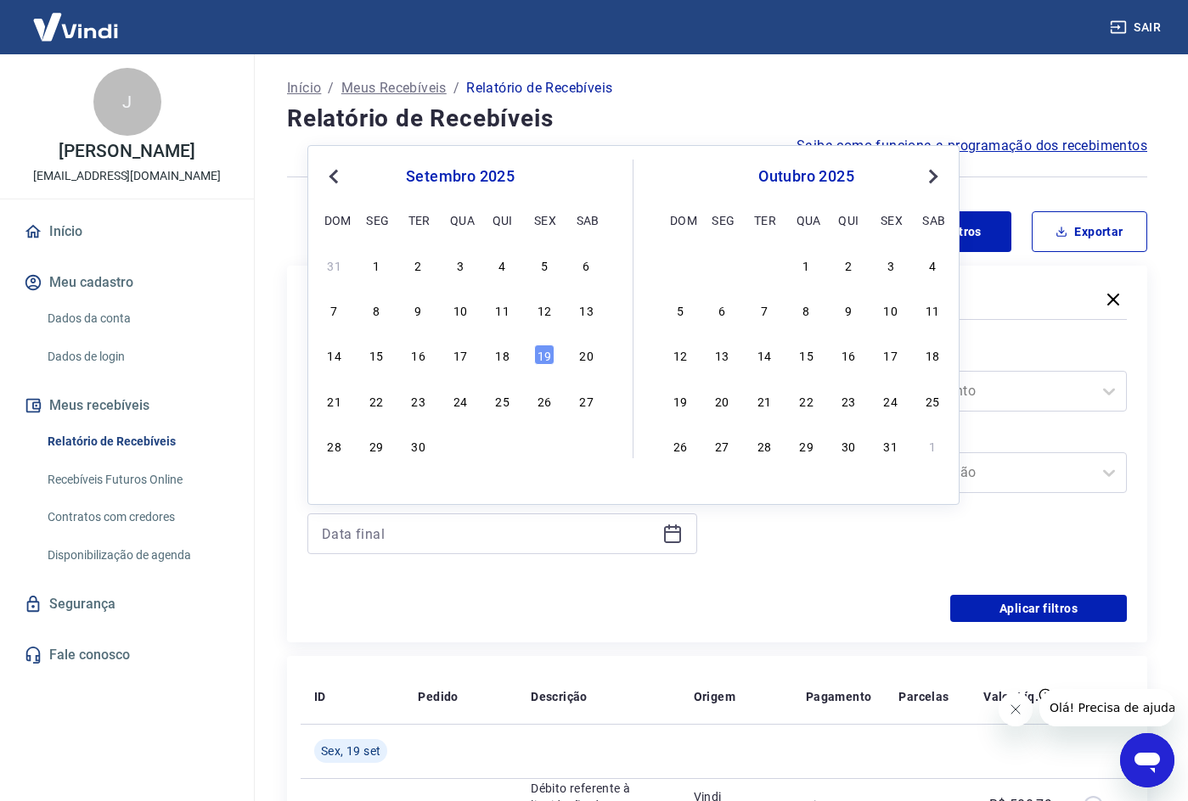 Image resolution: width=1188 pixels, height=801 pixels. I want to click on div: Choose sábado, 25 de outubro de 2025, so click(932, 401).